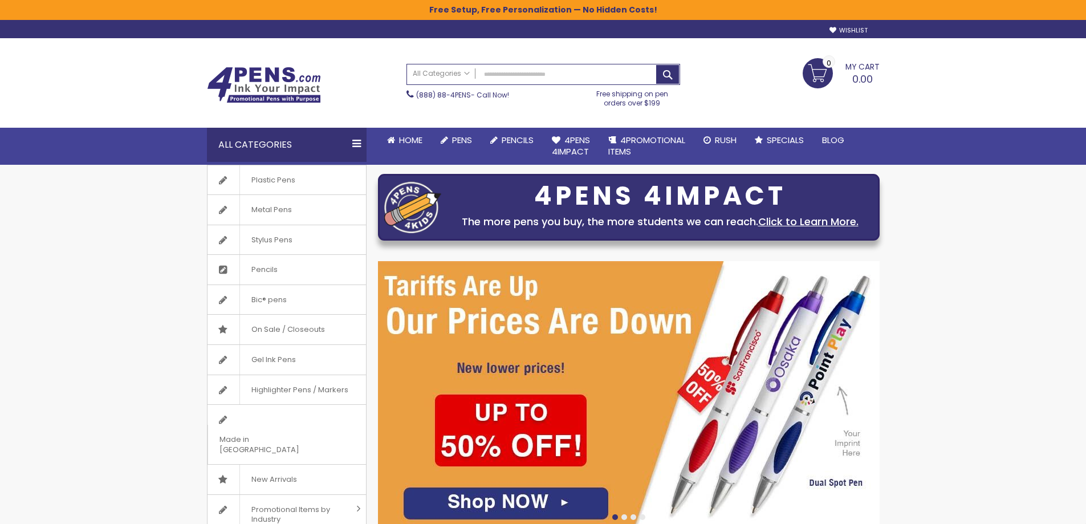  Describe the element at coordinates (287, 180) in the screenshot. I see `a: Plastic Pens` at that location.